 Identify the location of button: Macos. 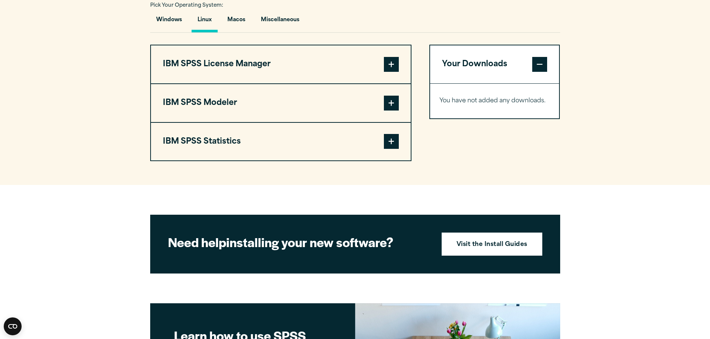
(236, 22).